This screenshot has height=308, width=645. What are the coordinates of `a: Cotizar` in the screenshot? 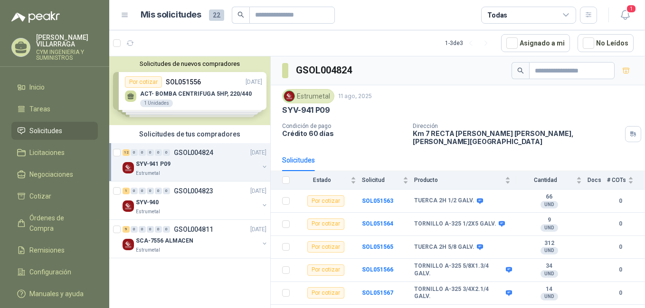 It's located at (55, 196).